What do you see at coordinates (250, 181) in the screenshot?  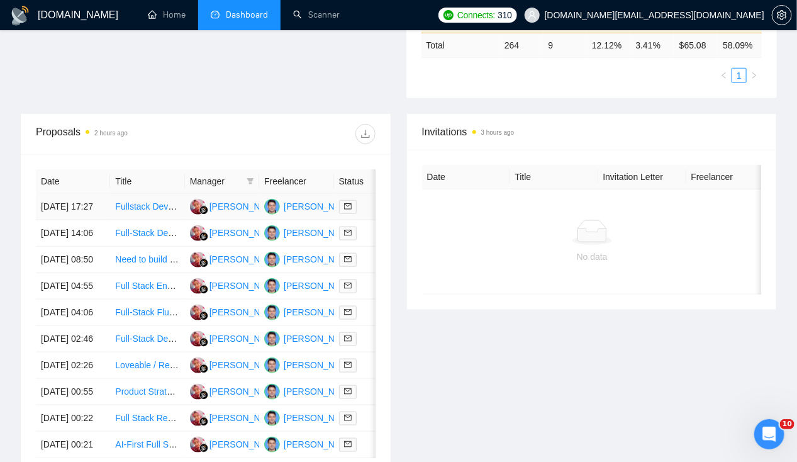 I see `span: filter` at bounding box center [250, 181].